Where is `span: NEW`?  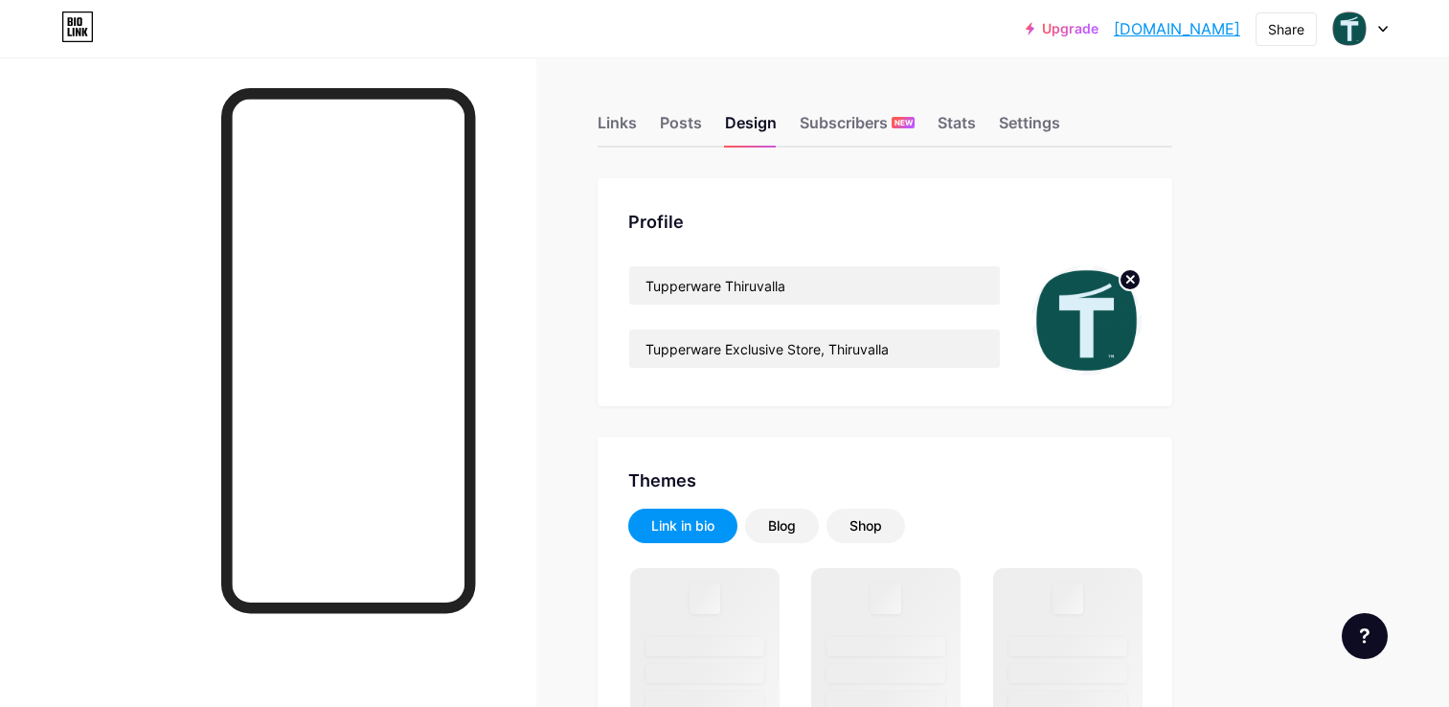 span: NEW is located at coordinates (903, 123).